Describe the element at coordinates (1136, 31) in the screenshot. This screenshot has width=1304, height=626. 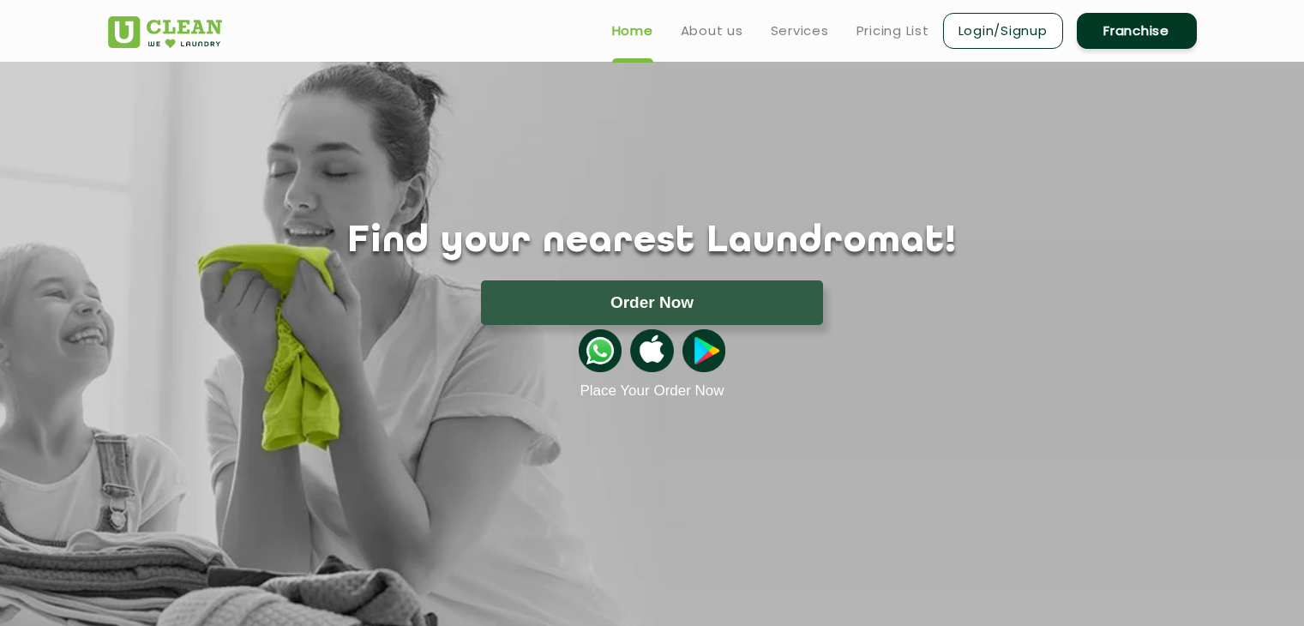
I see `a: Franchise` at that location.